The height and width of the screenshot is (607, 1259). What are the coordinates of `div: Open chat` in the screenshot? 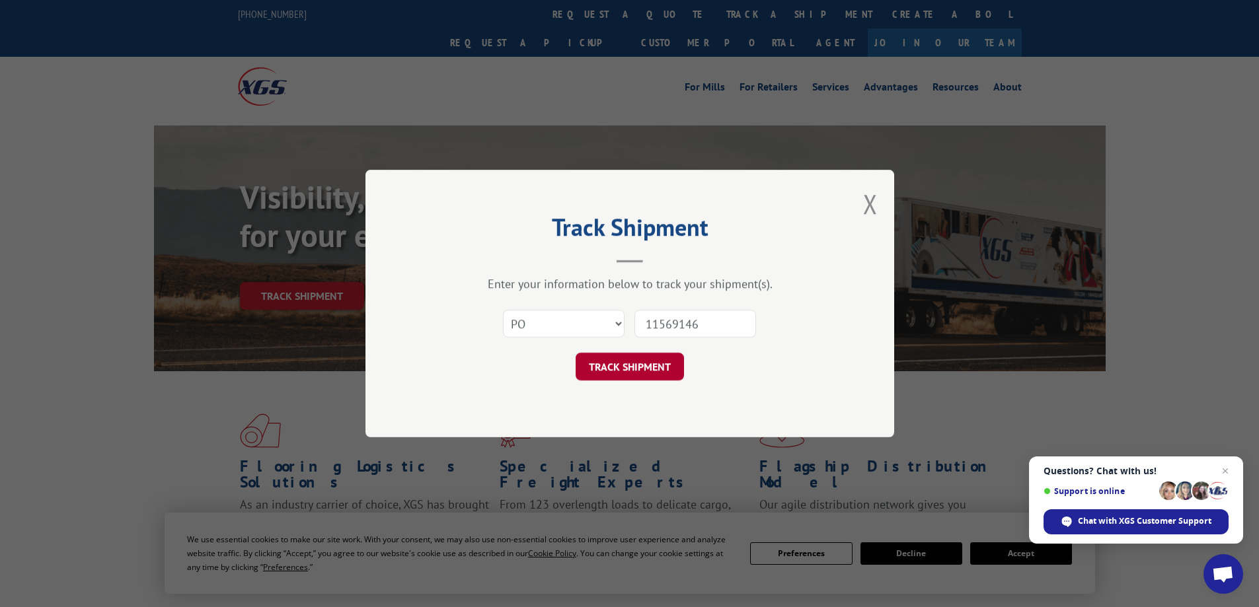 It's located at (1224, 574).